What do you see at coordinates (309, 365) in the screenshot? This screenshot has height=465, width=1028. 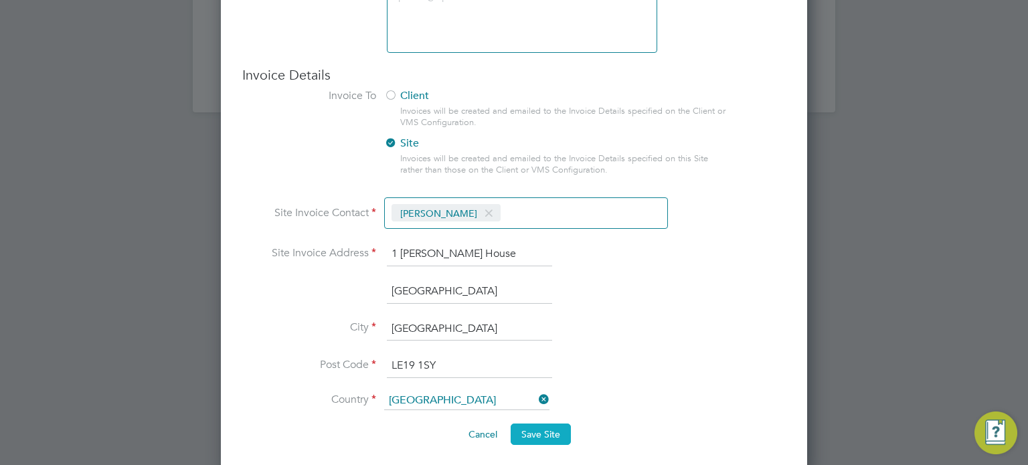 I see `label: Post Code` at bounding box center [309, 365].